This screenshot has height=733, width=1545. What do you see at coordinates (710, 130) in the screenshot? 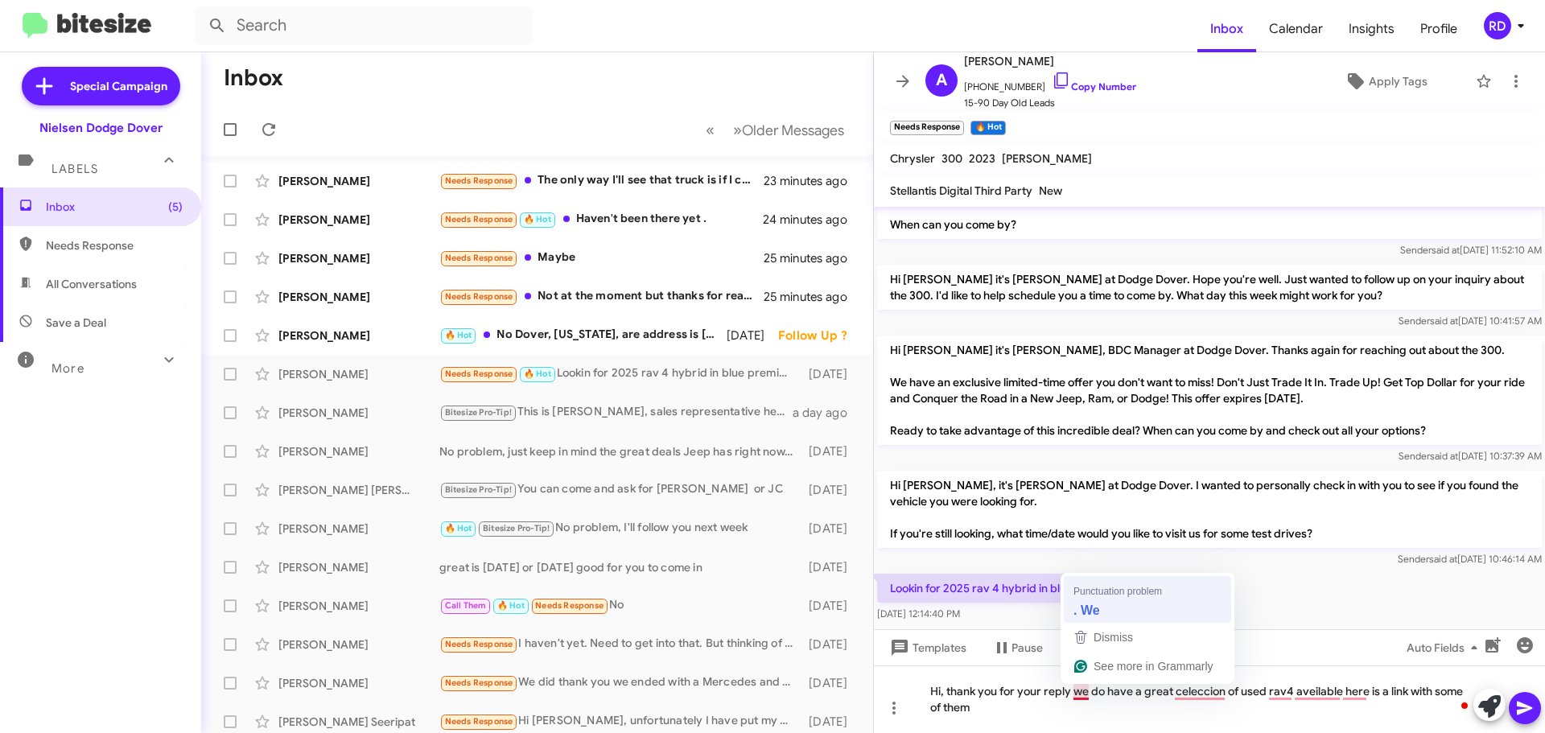
I see `button: Previous` at bounding box center [710, 130].